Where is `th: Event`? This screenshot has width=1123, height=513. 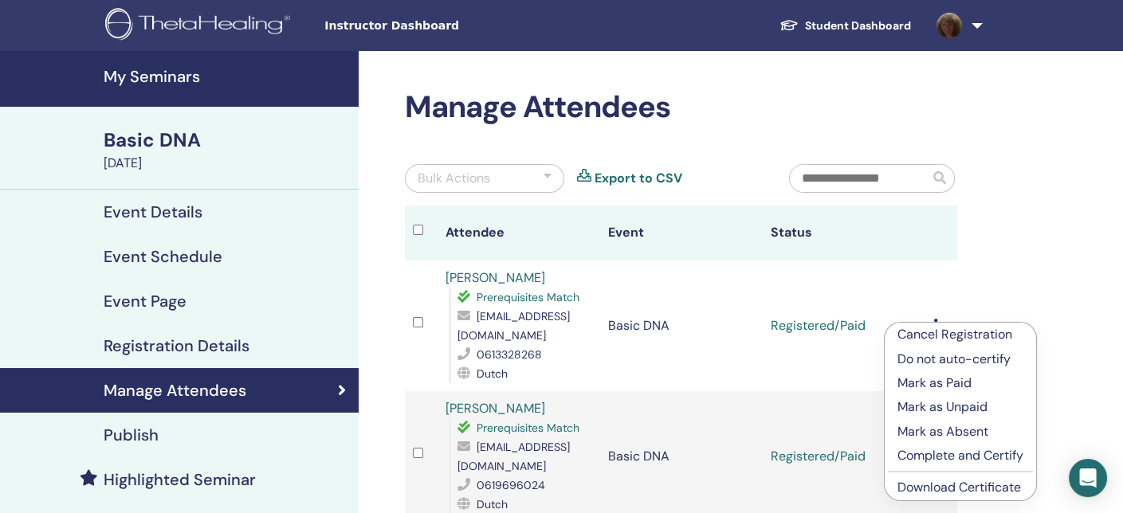
th: Event is located at coordinates (682, 233).